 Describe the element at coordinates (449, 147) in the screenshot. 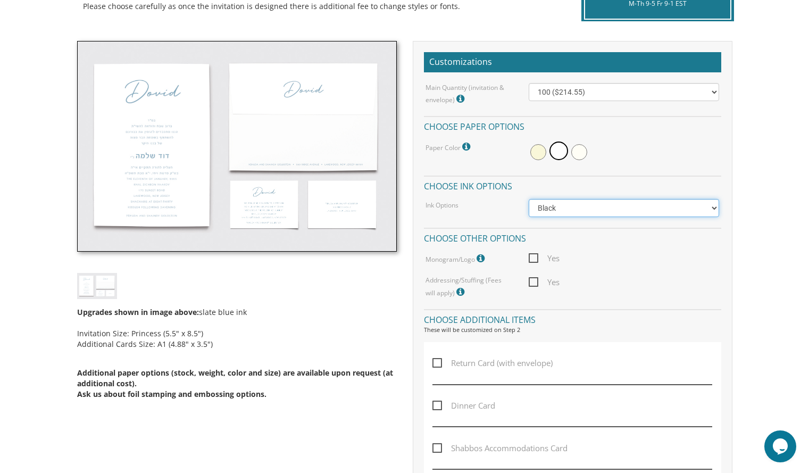

I see `label: Paper Color` at that location.